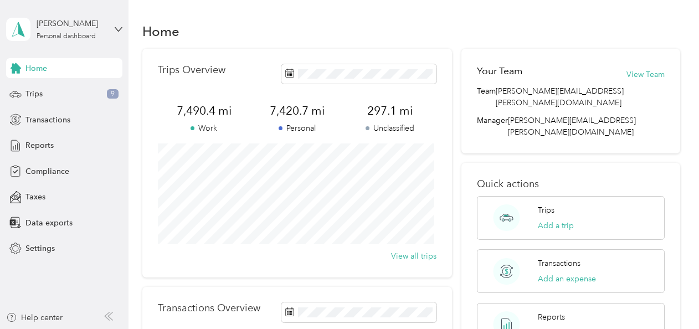  What do you see at coordinates (66, 37) in the screenshot?
I see `div: Personal dashboard` at bounding box center [66, 37].